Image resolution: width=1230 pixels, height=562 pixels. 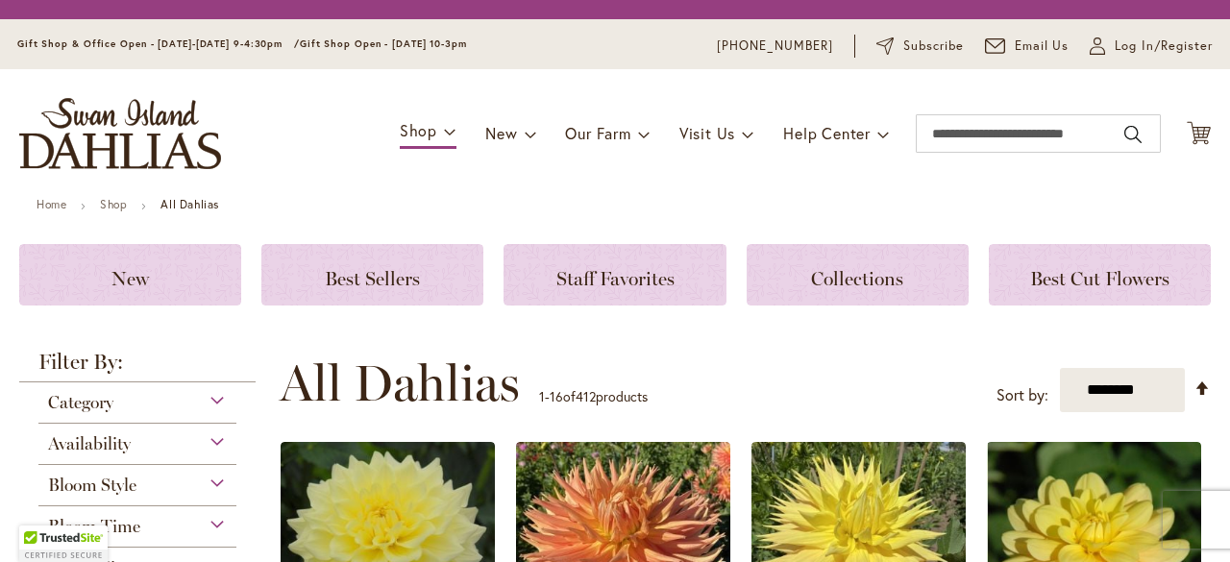 What do you see at coordinates (63, 544) in the screenshot?
I see `div: TrustedSite Certified` at bounding box center [63, 544].